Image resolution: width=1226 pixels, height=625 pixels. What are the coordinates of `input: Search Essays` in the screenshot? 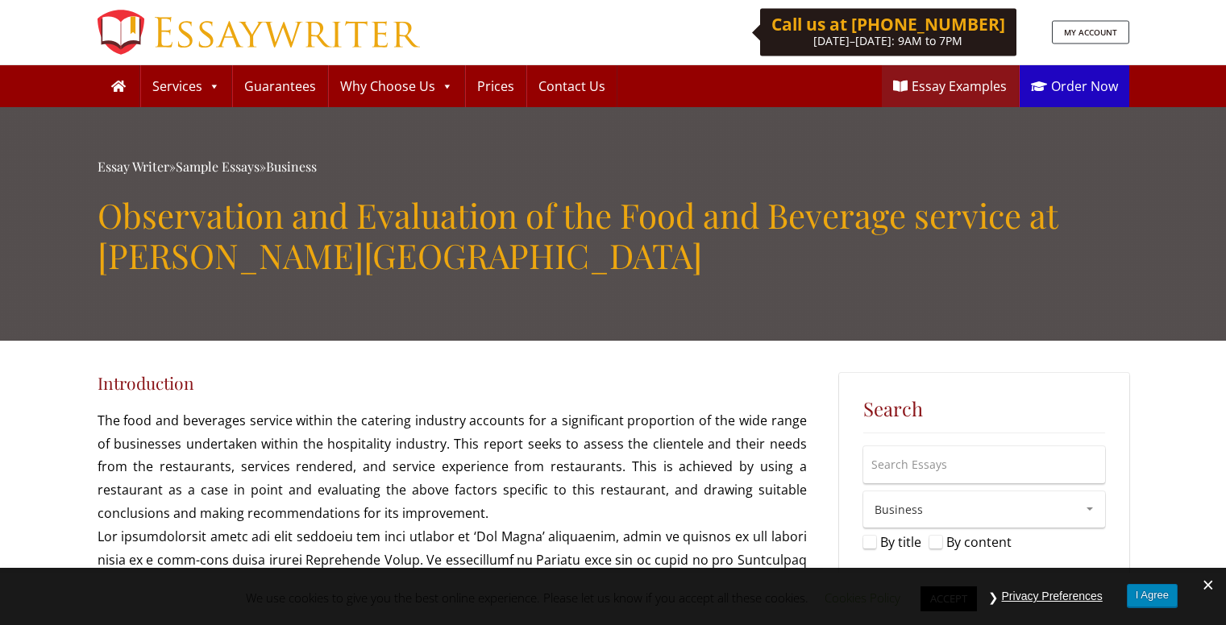 It's located at (984, 464).